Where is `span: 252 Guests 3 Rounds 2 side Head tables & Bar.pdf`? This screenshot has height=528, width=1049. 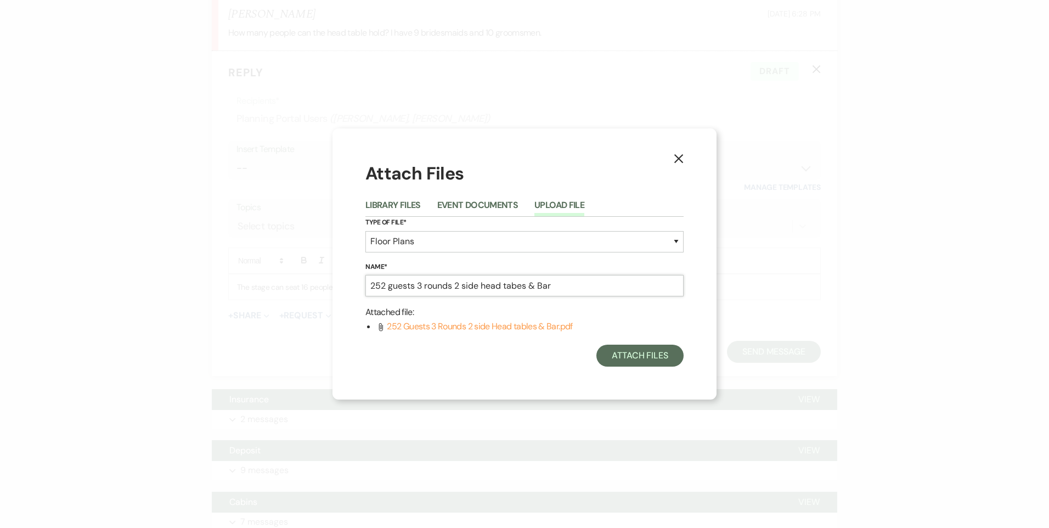
span: 252 Guests 3 Rounds 2 side Head tables & Bar.pdf is located at coordinates (479, 326).